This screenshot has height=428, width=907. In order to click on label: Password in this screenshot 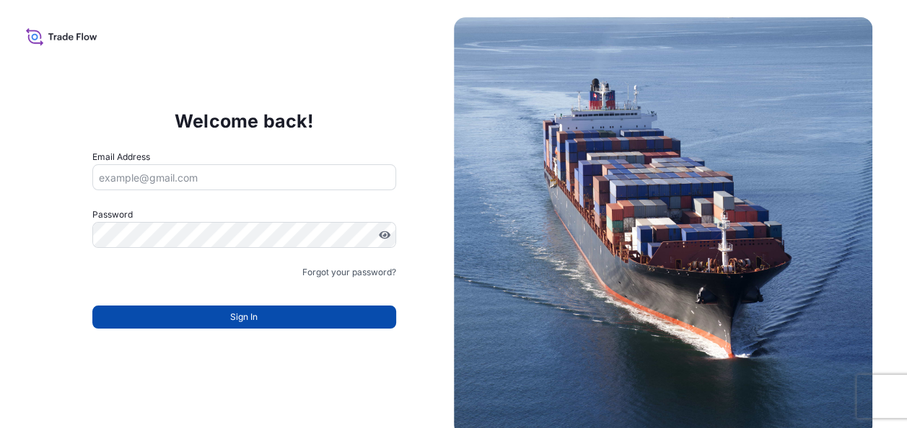, I will do `click(244, 215)`.